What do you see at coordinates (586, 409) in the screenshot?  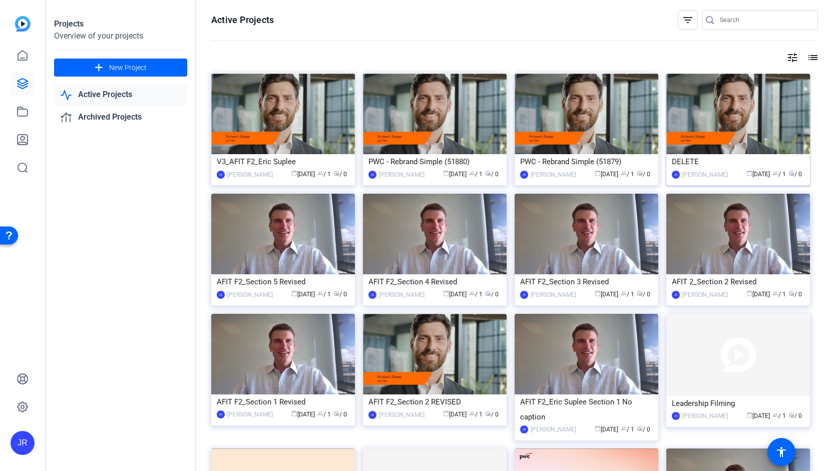 I see `div: AFIT F2_Eric Suplee Section 1 No caption` at bounding box center [586, 409].